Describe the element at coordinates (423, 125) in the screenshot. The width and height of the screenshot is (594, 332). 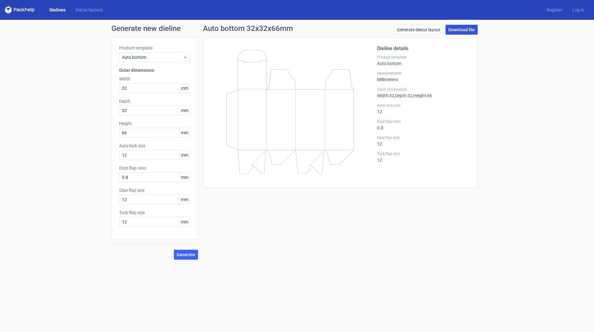
I see `div: 0.8` at that location.